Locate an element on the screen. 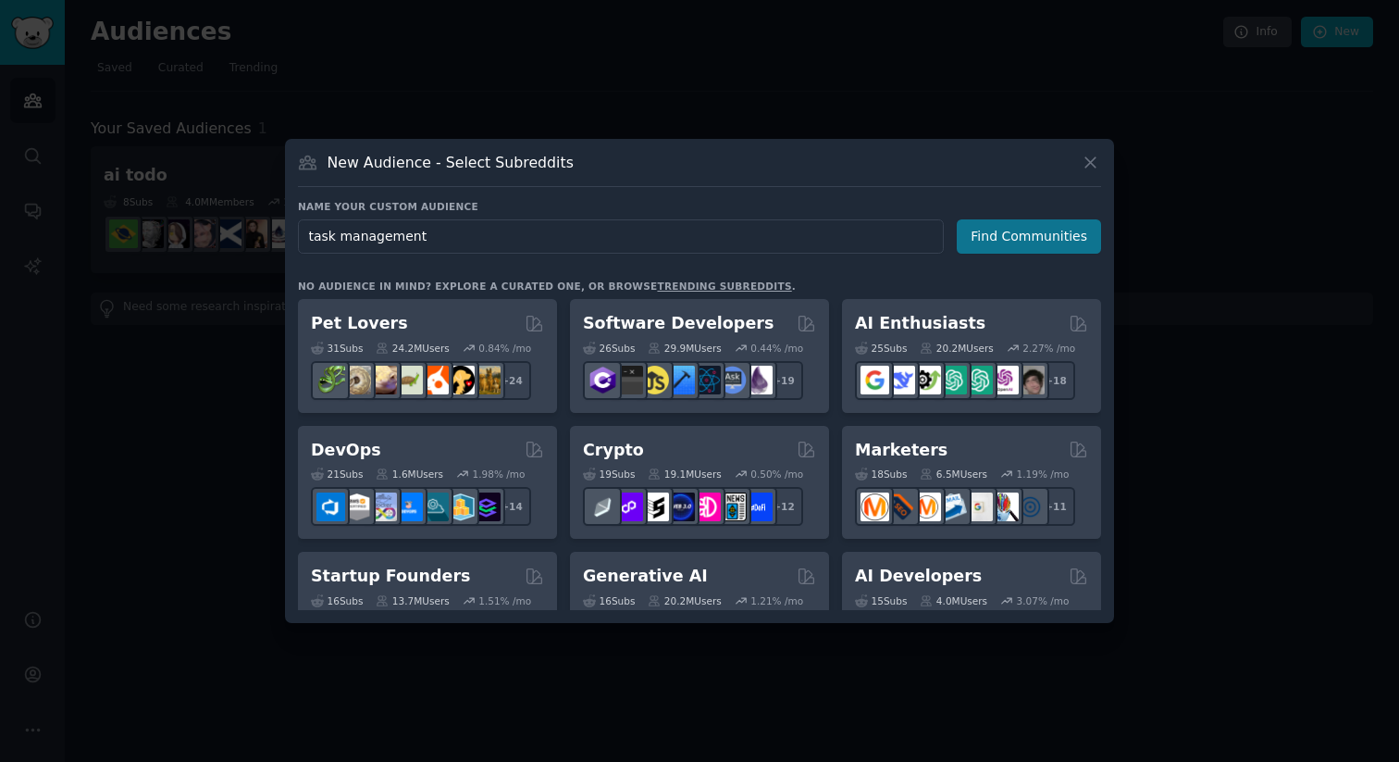 The image size is (1399, 762). img: DeepSeek is located at coordinates (901, 379).